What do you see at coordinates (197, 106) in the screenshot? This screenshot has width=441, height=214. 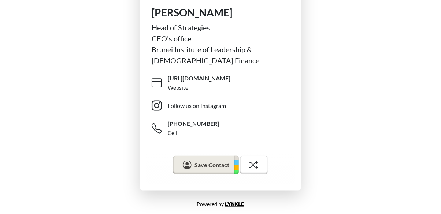 I see `div: Follow us on Instagram` at bounding box center [197, 106].